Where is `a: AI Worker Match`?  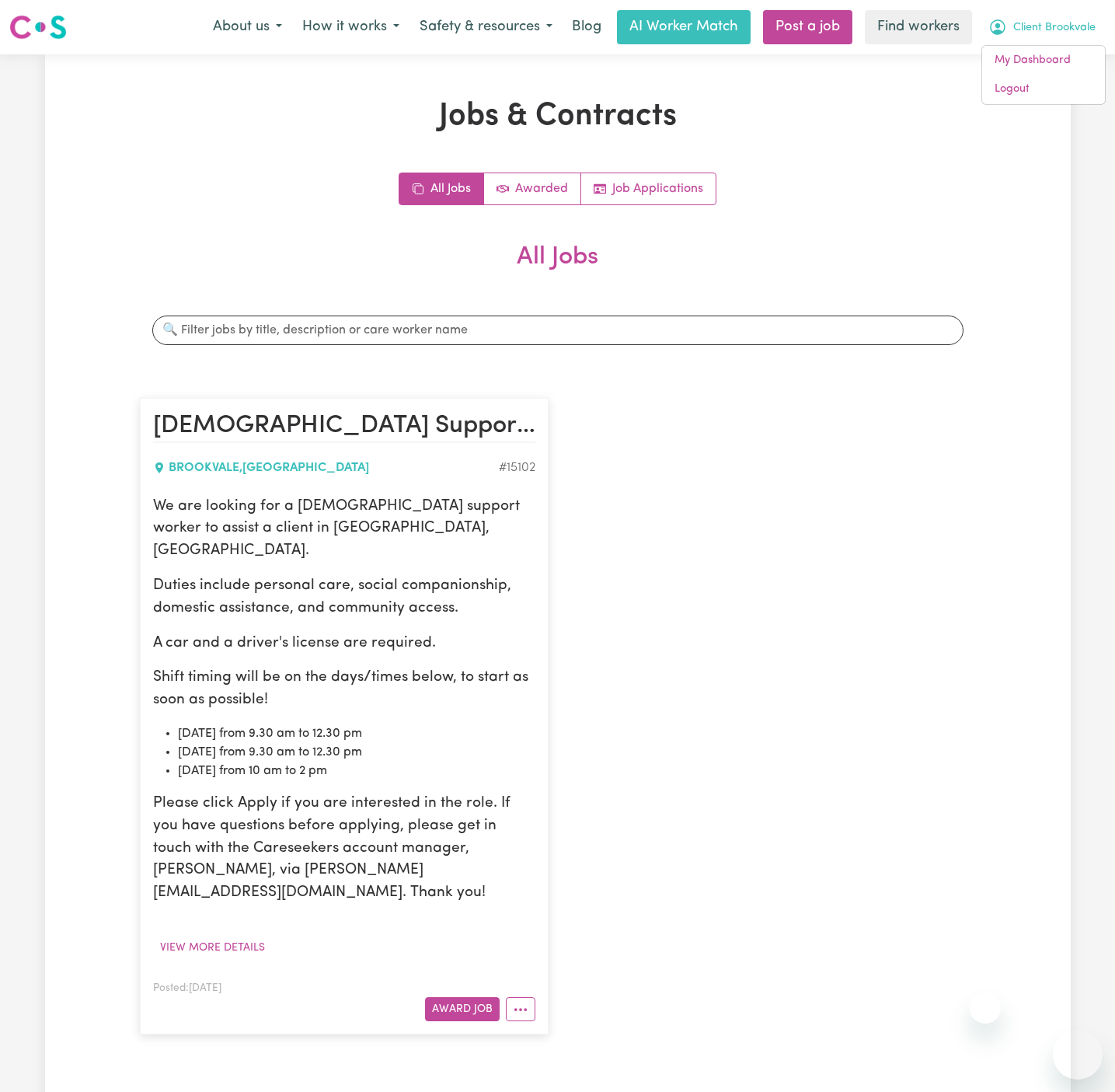 a: AI Worker Match is located at coordinates (684, 27).